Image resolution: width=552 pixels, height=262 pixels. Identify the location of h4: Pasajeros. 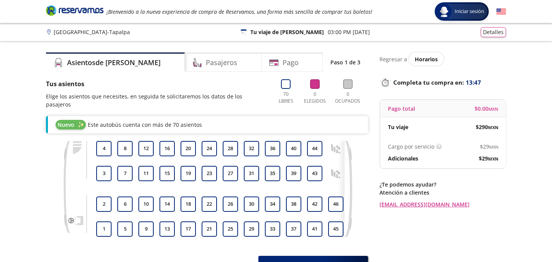
(222, 63).